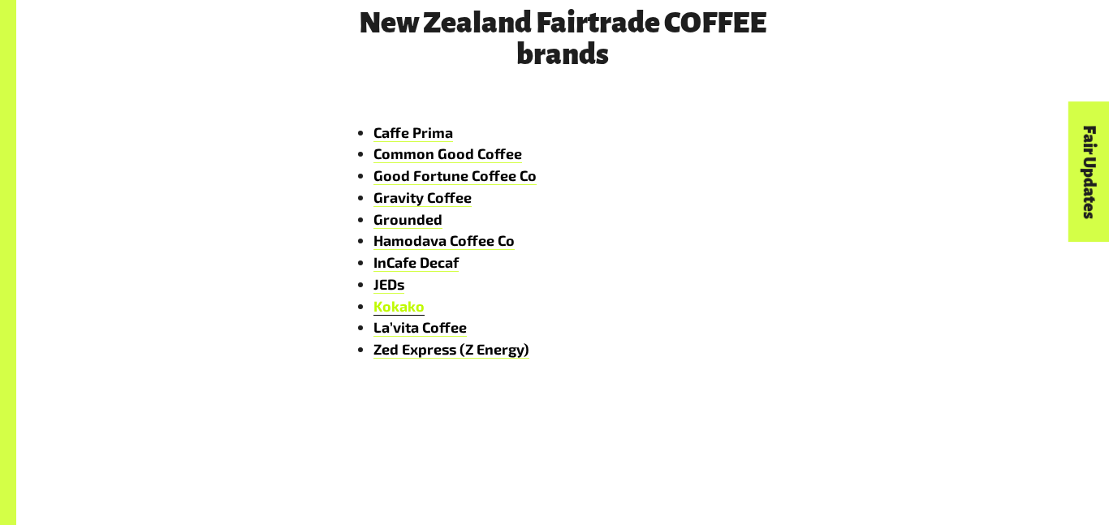 This screenshot has width=1109, height=525. What do you see at coordinates (389, 284) in the screenshot?
I see `a: JEDs` at bounding box center [389, 284].